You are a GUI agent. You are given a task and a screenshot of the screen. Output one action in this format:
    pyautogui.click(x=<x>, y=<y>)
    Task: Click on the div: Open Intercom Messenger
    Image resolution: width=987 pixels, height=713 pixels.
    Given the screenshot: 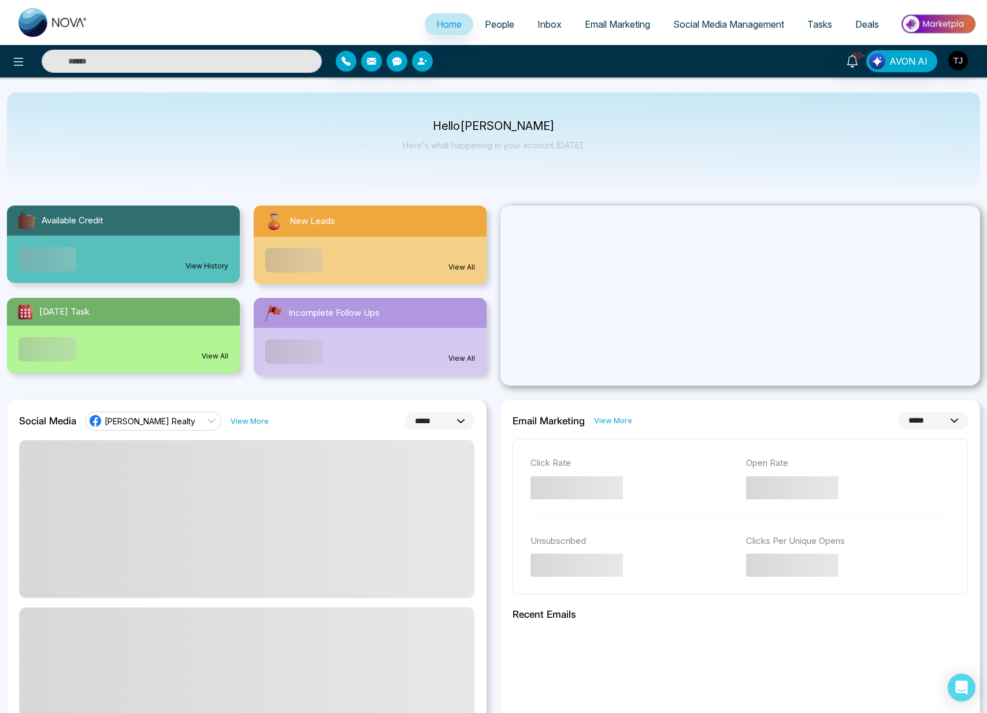 What is the action you would take?
    pyautogui.click(x=961, y=688)
    